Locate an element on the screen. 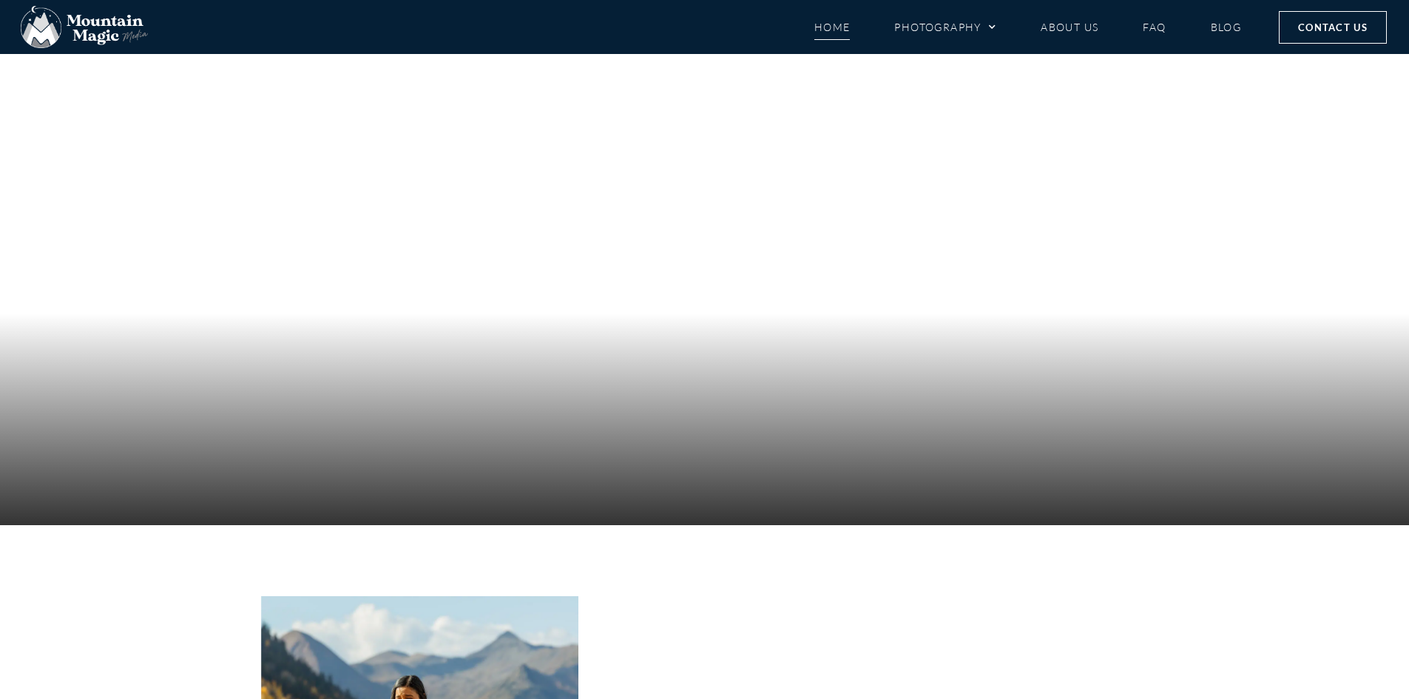  nav: Menu is located at coordinates (1028, 27).